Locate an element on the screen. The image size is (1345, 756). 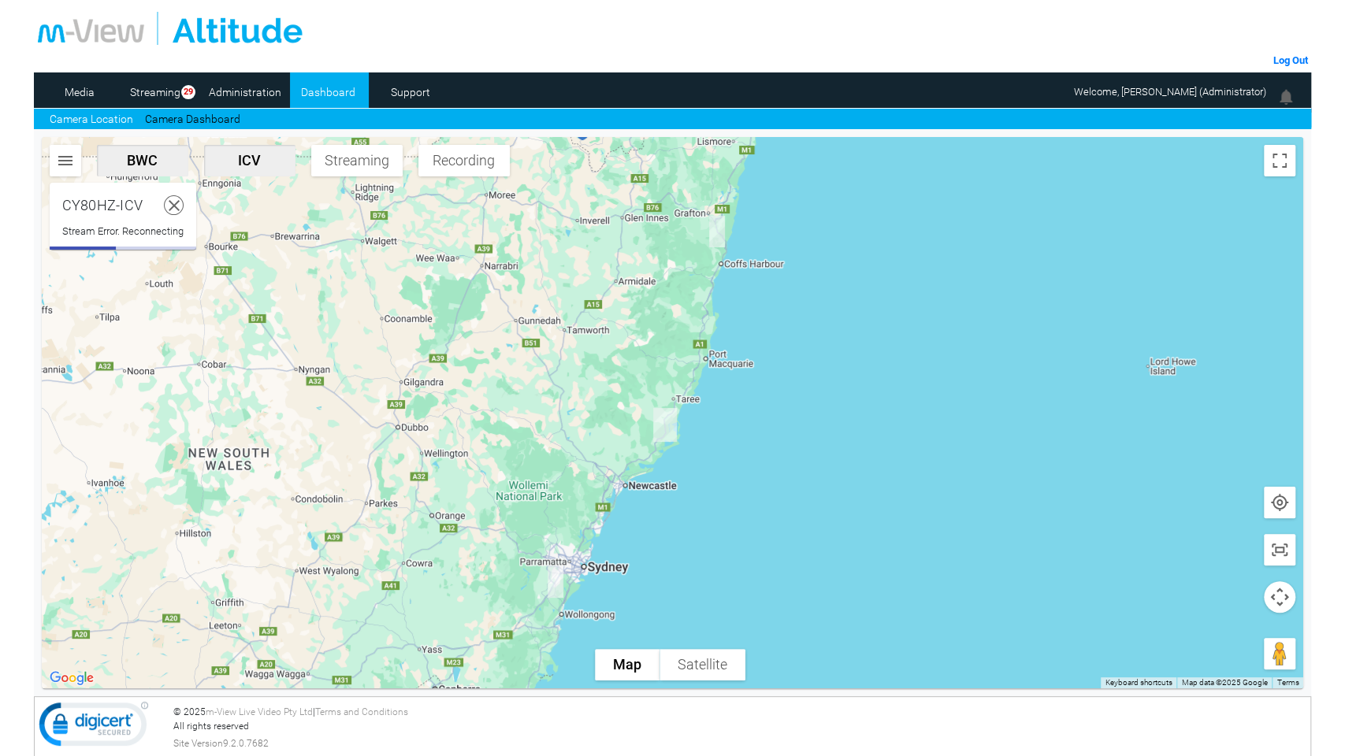
span: 29 is located at coordinates (188, 92).